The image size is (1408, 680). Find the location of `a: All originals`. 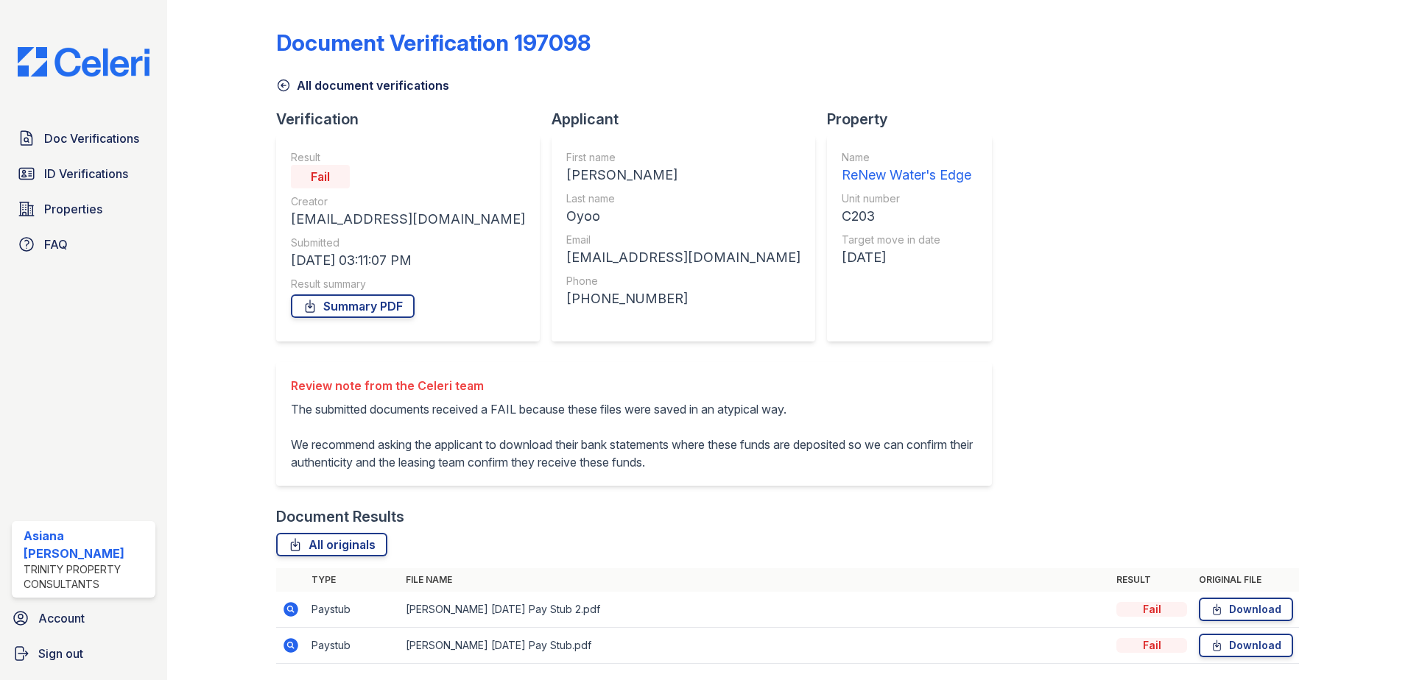

a: All originals is located at coordinates (331, 545).